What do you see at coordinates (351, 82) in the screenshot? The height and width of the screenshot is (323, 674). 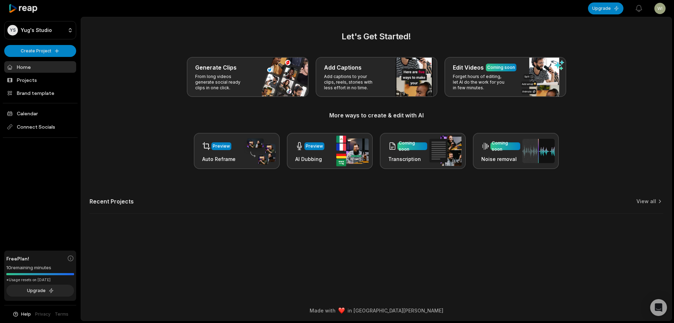 I see `p: Add captions to your clips, reels, stories with less effort in no time.` at bounding box center [351, 82].